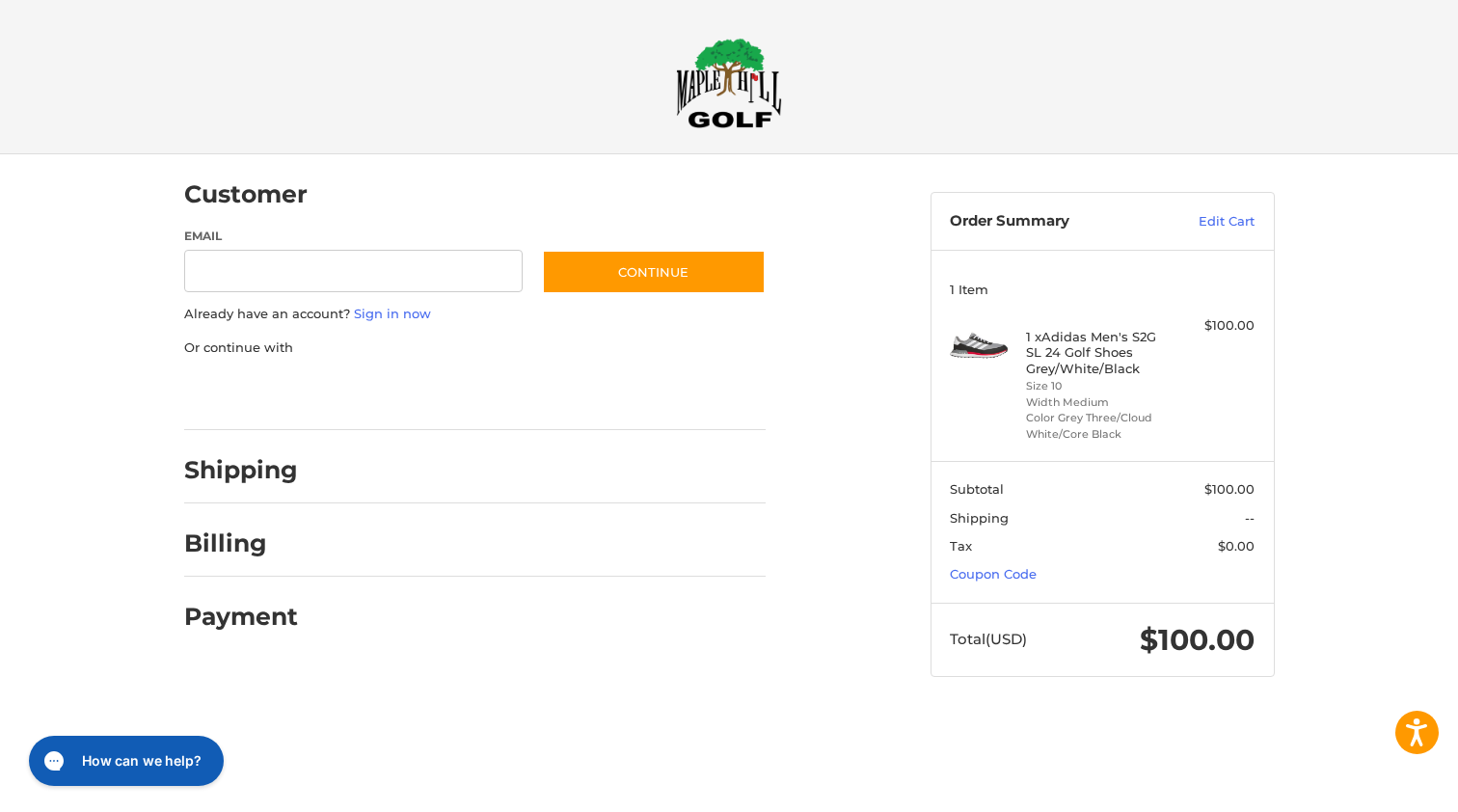 The height and width of the screenshot is (812, 1458). Describe the element at coordinates (729, 83) in the screenshot. I see `img: Maple Hill Golf` at that location.